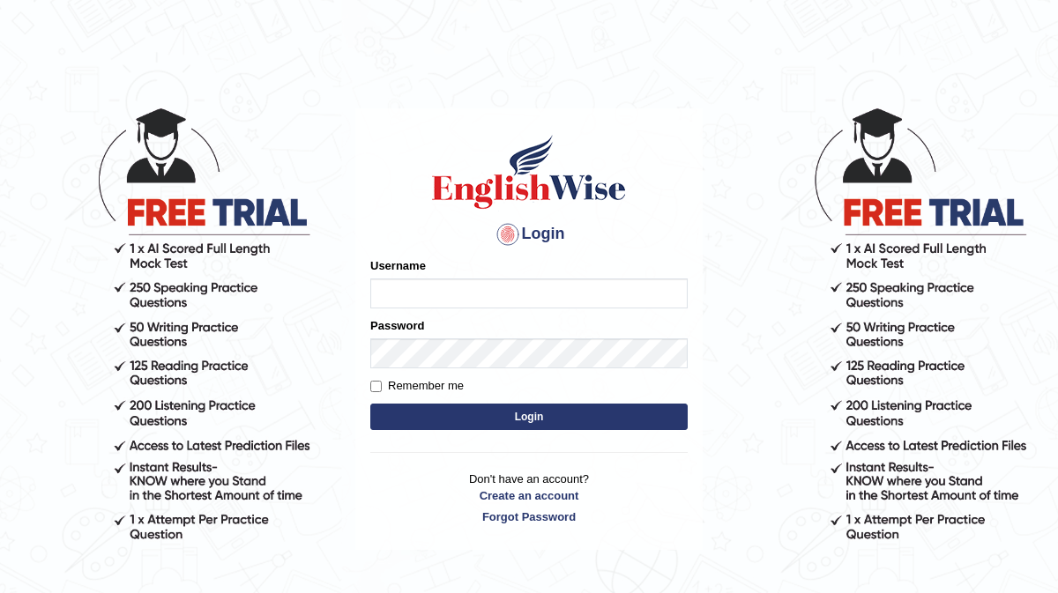 The image size is (1058, 593). Describe the element at coordinates (529, 417) in the screenshot. I see `button: Login` at that location.